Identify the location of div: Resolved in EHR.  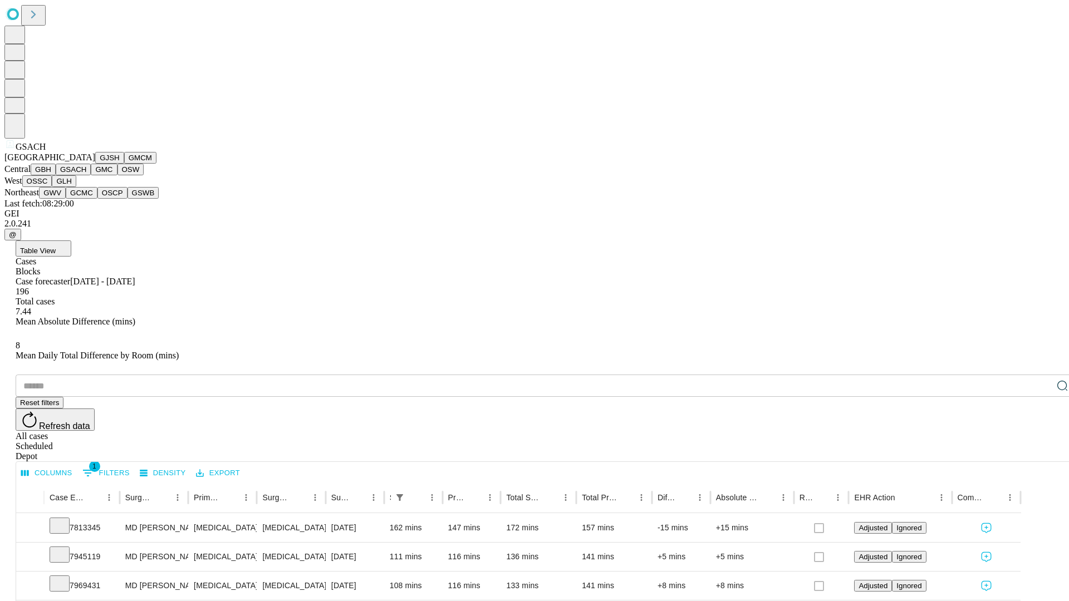
(807, 498).